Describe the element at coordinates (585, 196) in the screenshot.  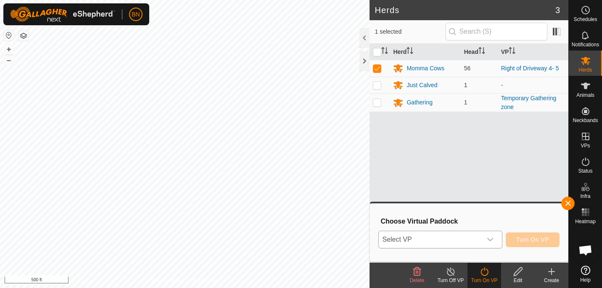
I see `span: Infra` at that location.